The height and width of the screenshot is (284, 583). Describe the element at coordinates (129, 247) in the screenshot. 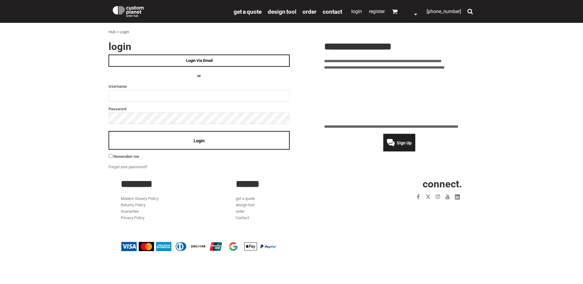

I see `img: Visa` at that location.